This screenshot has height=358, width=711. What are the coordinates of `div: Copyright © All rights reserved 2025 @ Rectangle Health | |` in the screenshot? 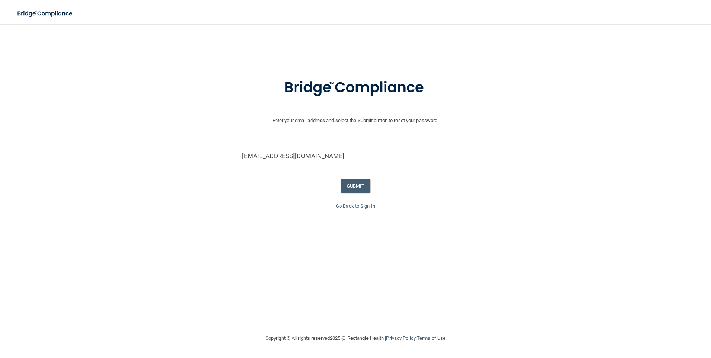 It's located at (356, 338).